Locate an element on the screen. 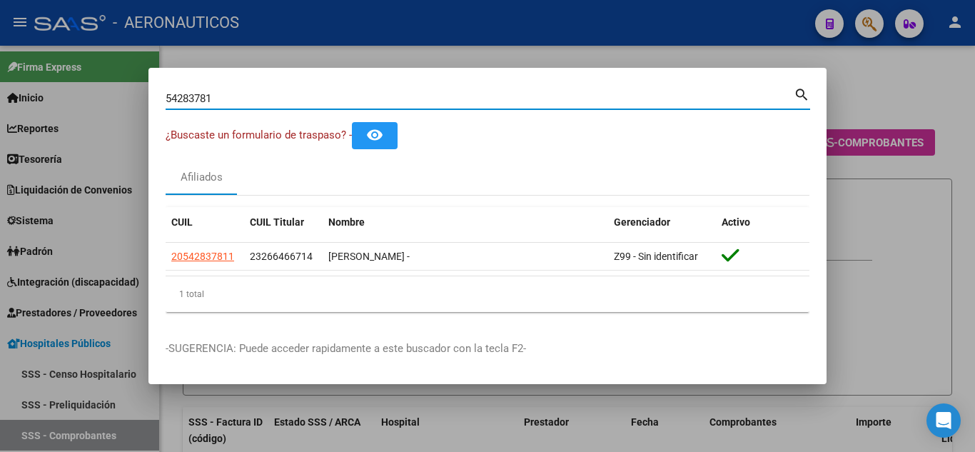 Image resolution: width=975 pixels, height=452 pixels. datatable-header-cell: Nombre is located at coordinates (465, 222).